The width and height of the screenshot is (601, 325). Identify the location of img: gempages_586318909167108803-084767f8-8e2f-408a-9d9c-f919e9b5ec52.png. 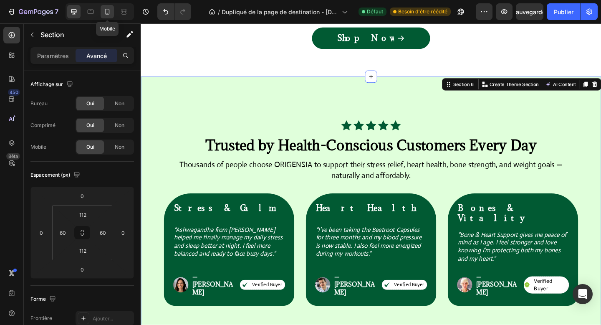
(43, 284).